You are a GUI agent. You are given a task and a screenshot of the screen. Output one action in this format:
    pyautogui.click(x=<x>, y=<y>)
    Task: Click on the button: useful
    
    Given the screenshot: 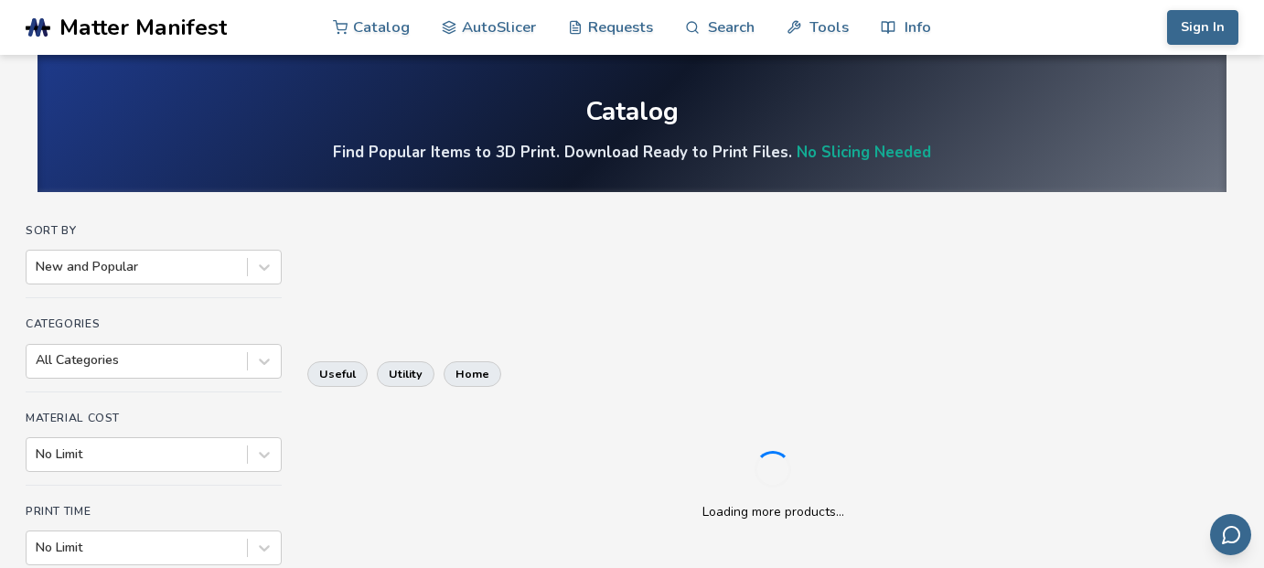 What is the action you would take?
    pyautogui.click(x=338, y=374)
    